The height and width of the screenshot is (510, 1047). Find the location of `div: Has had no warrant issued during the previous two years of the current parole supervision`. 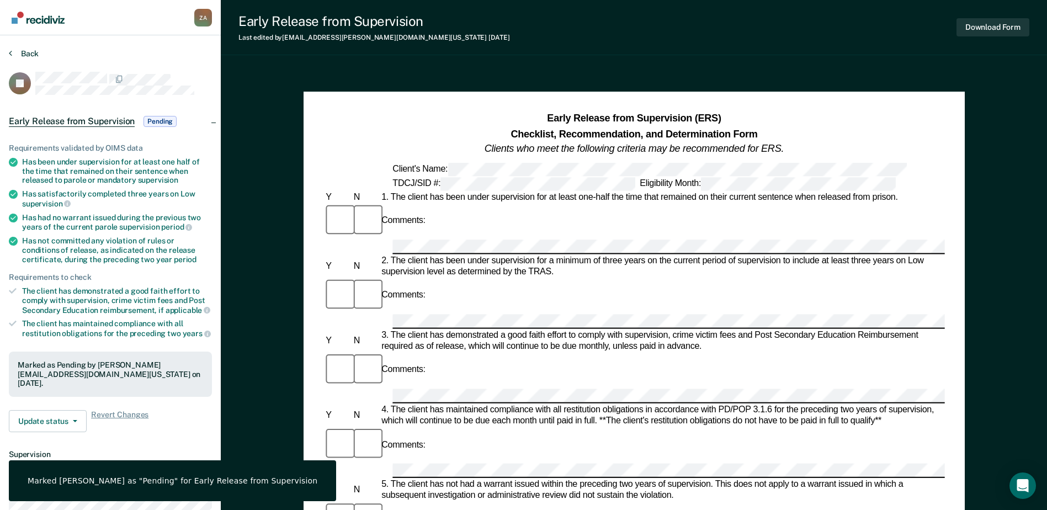

div: Has had no warrant issued during the previous two years of the current parole supervision is located at coordinates (117, 222).